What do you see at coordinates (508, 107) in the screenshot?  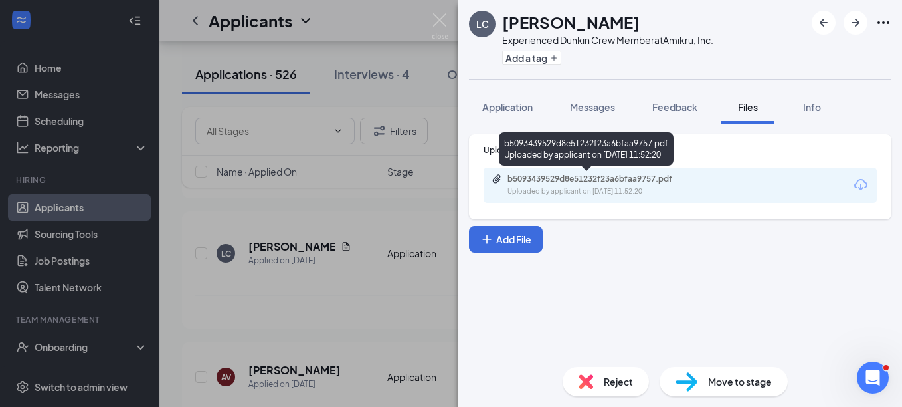 I see `span: Application` at bounding box center [508, 107].